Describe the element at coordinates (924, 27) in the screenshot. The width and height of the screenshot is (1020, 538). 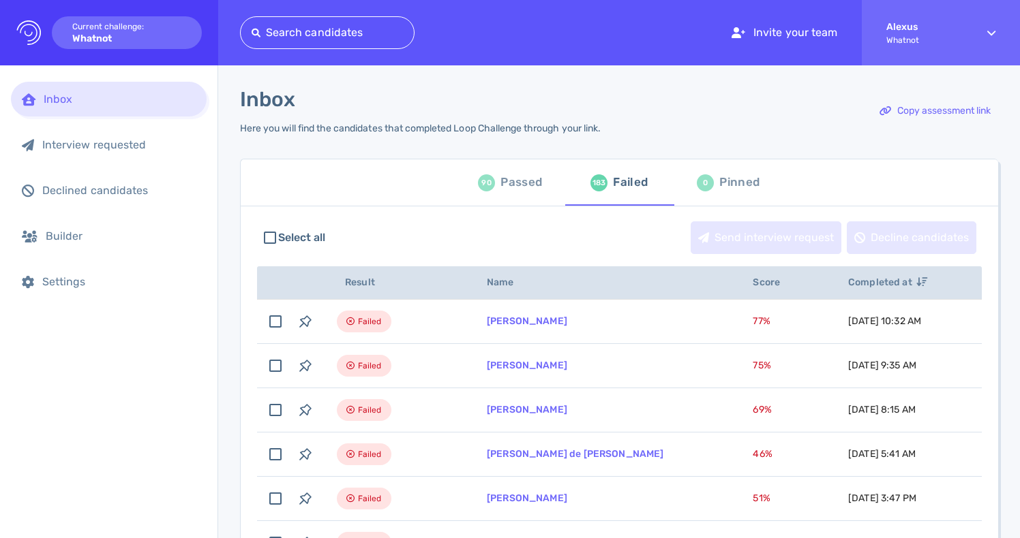
I see `strong: Alexus` at that location.